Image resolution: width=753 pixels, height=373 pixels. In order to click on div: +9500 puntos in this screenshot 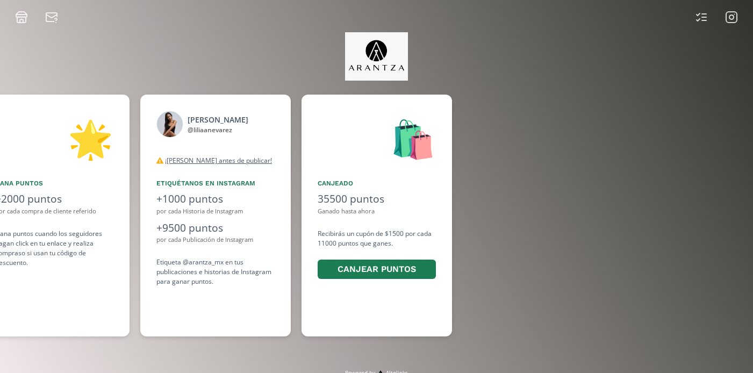, I will do `click(216, 228)`.